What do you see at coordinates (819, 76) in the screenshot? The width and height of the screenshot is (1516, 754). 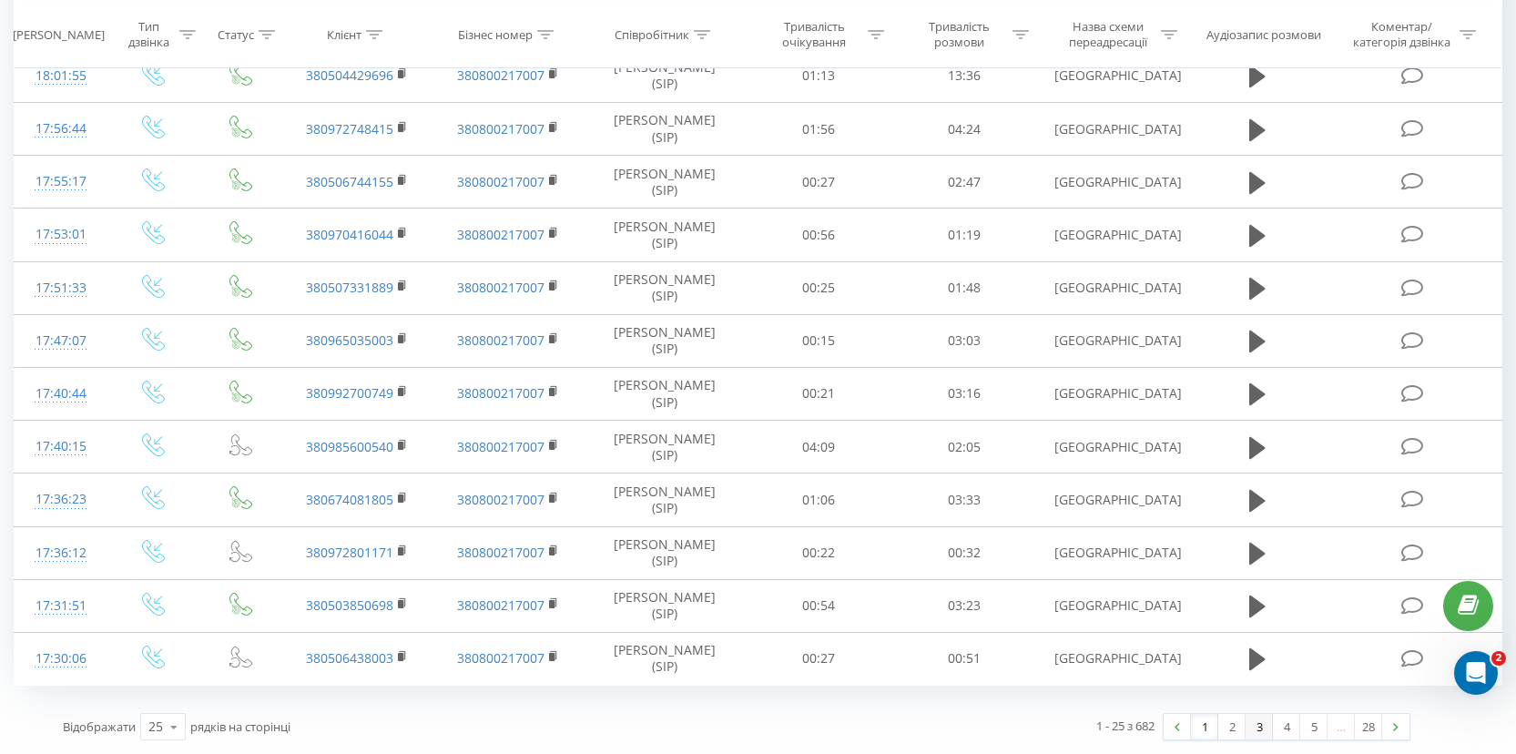 I see `td: 01:13` at bounding box center [819, 76].